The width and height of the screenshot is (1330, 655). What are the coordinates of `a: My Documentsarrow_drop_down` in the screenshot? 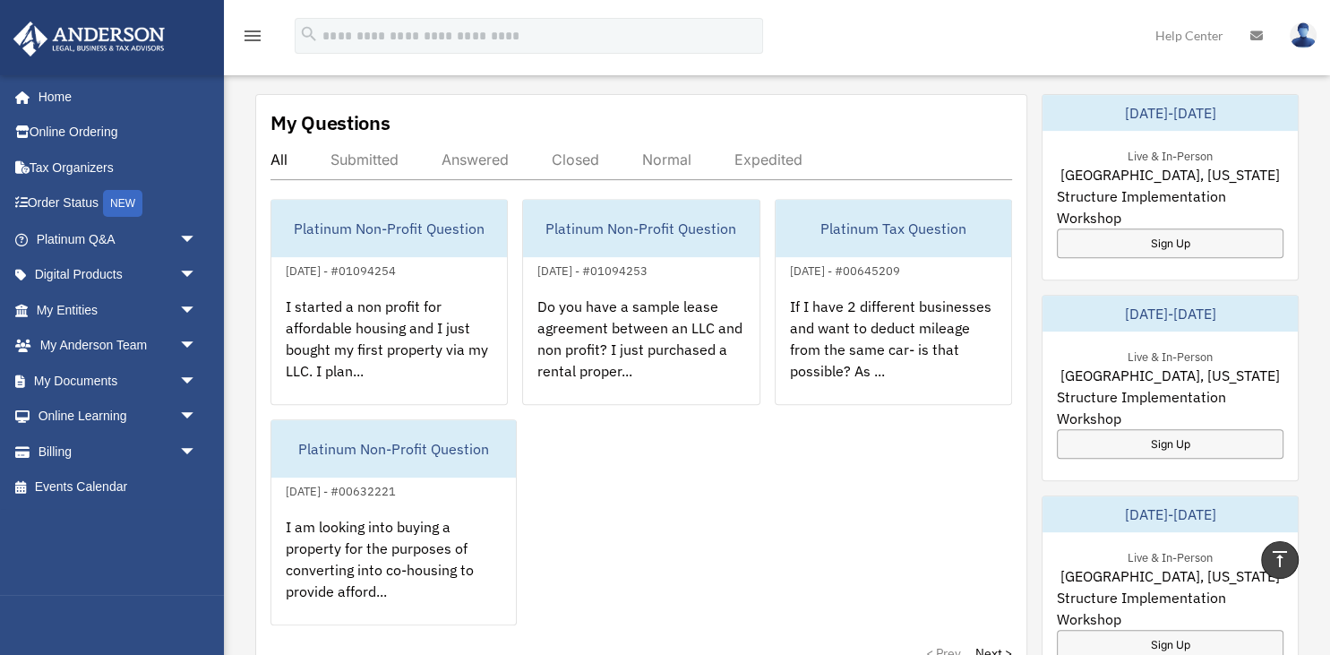 It's located at (118, 381).